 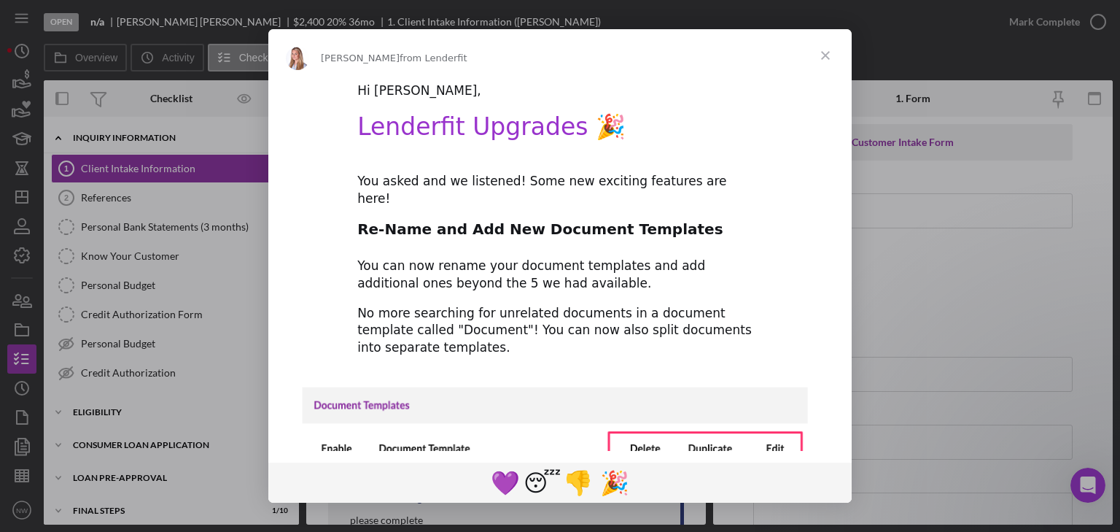 What do you see at coordinates (560, 275) in the screenshot?
I see `div: You can now rename your document templates and add additional ones beyond the 5 we had available.` at bounding box center [560, 275].